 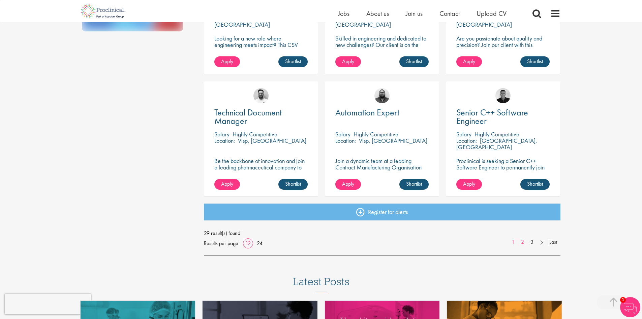 I want to click on a: Emile De Beer, so click(x=261, y=95).